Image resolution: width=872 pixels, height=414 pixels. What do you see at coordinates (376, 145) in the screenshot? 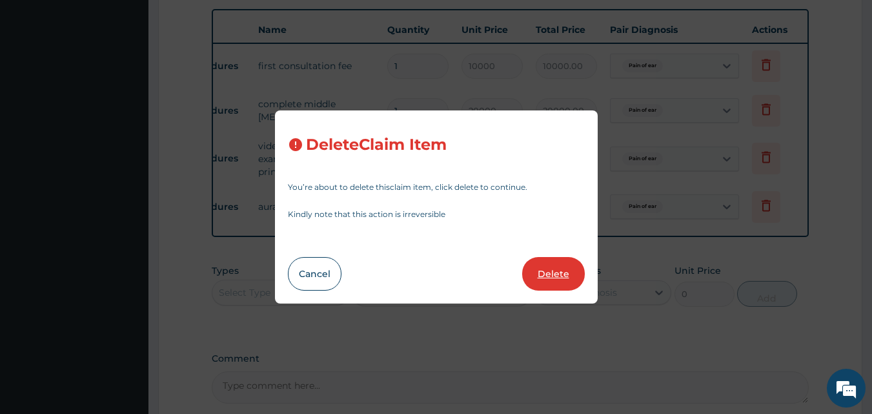
I see `h3: Delete Claim Item` at bounding box center [376, 145].